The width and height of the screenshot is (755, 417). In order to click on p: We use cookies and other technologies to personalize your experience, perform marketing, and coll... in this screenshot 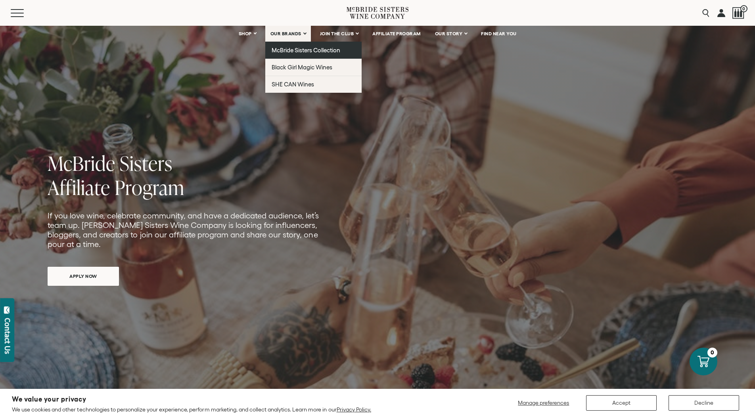, I will do `click(192, 410)`.